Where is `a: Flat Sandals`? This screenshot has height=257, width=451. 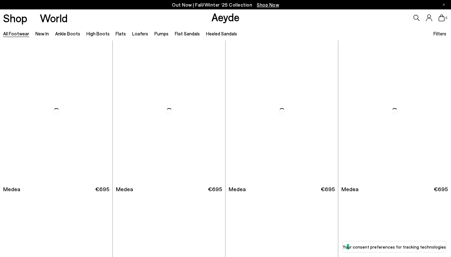 a: Flat Sandals is located at coordinates (187, 33).